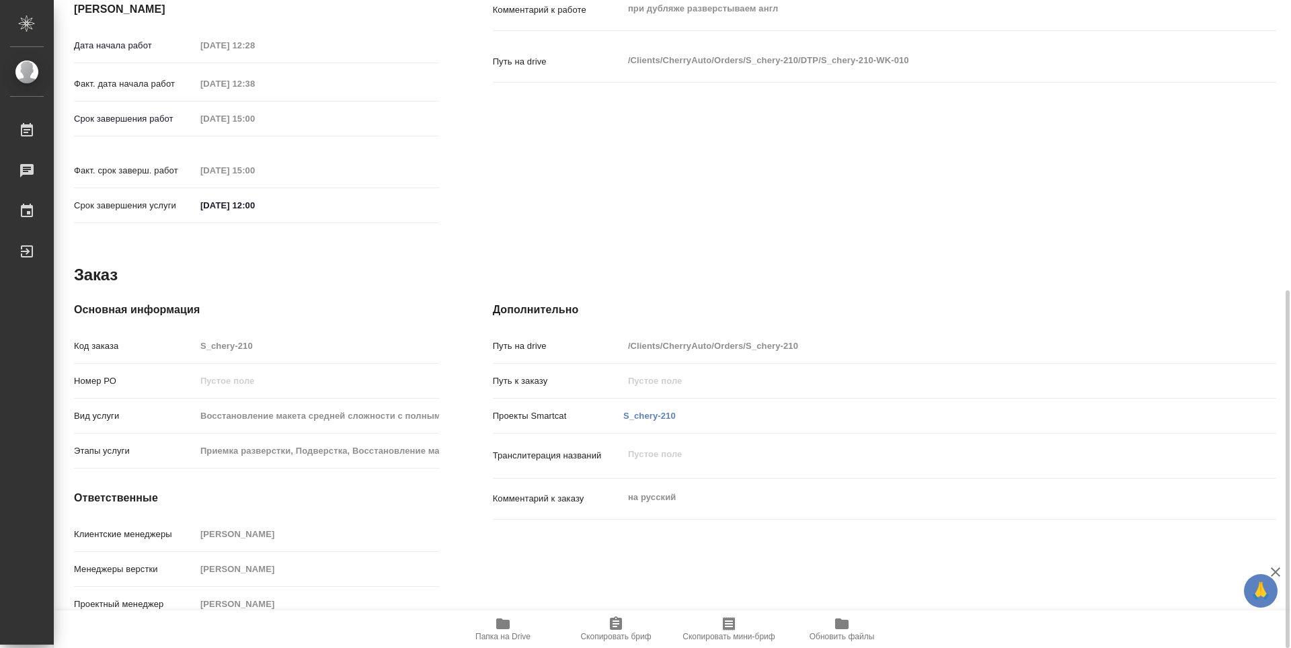  What do you see at coordinates (615, 637) in the screenshot?
I see `span: Скопировать бриф` at bounding box center [615, 637].